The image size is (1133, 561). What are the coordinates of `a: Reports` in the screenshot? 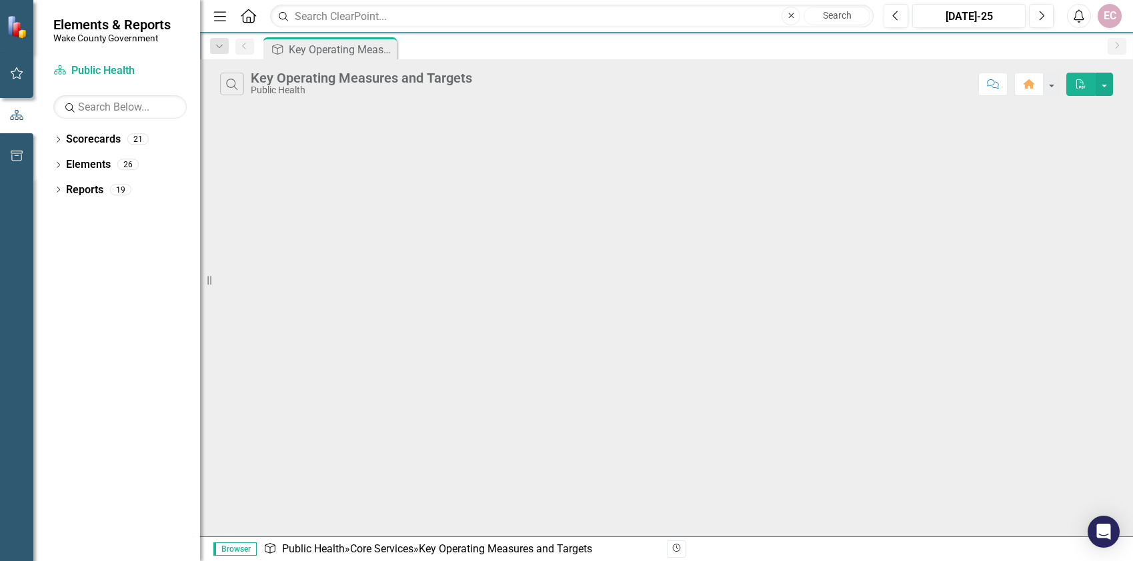 It's located at (85, 190).